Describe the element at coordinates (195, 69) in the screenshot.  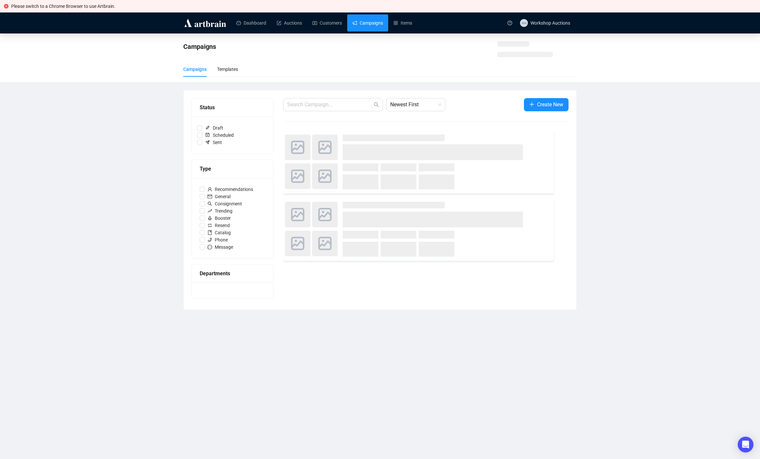
I see `div: Campaigns` at that location.